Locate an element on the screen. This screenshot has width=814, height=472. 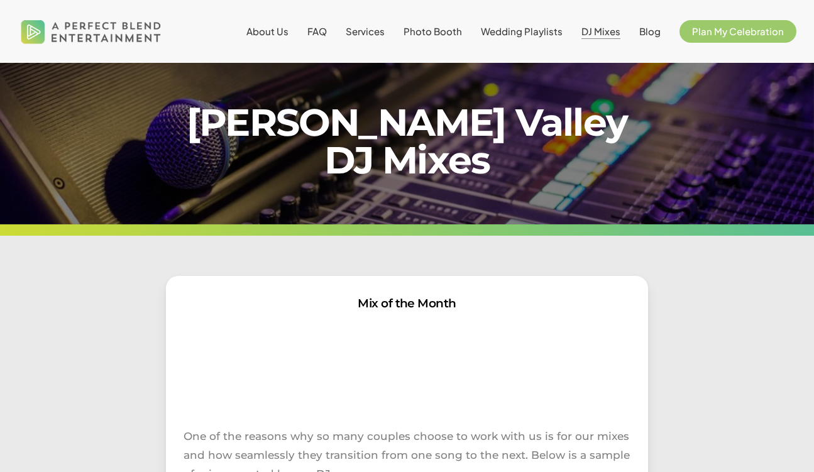
h3: Mix of the Month is located at coordinates (407, 304).